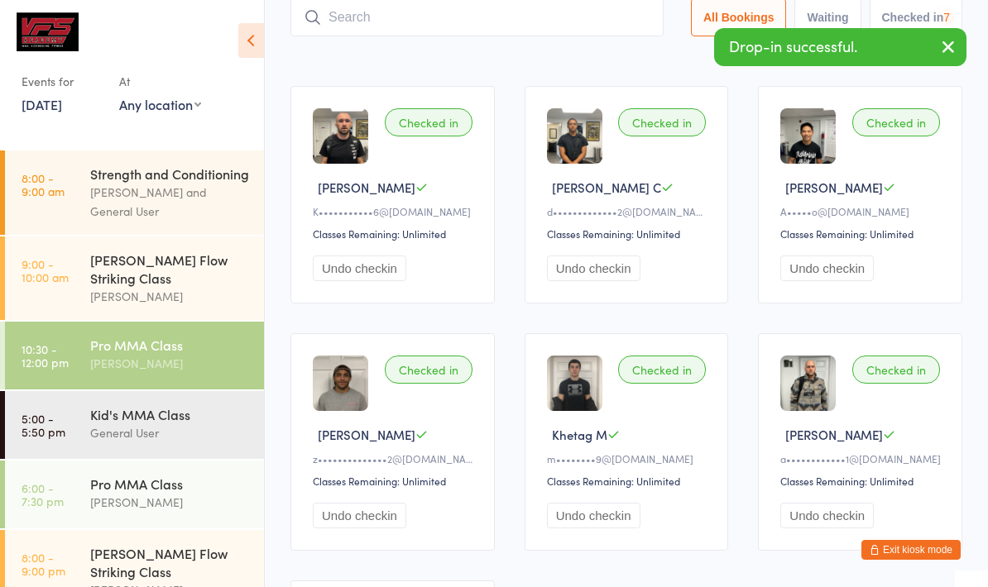  I want to click on time: 8:00 - 9:00 pm, so click(43, 564).